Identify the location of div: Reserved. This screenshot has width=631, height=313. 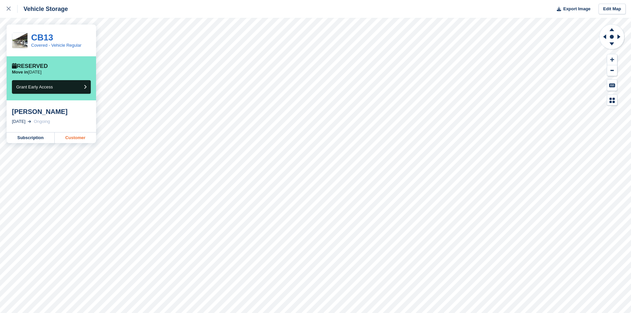
(30, 66).